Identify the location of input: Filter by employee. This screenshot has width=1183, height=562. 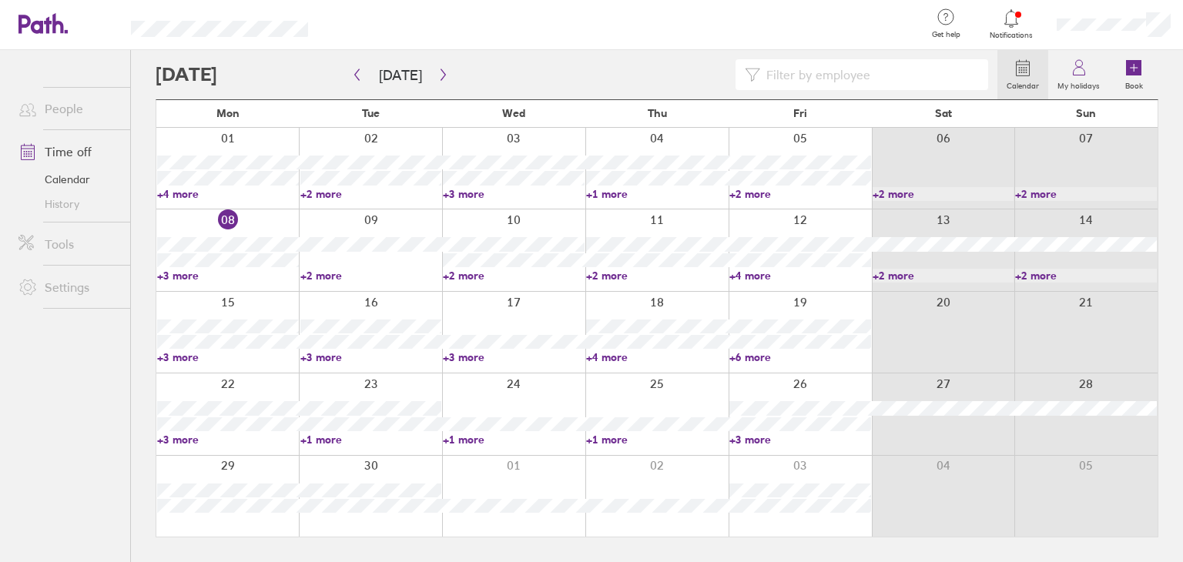
(869, 75).